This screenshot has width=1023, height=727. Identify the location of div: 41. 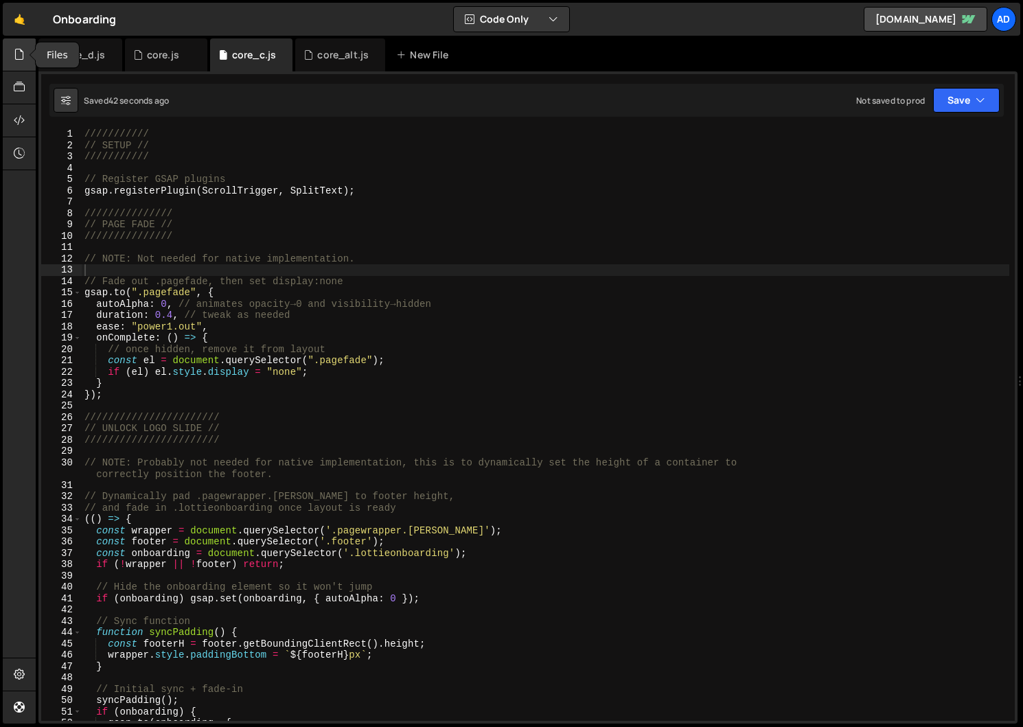
(61, 599).